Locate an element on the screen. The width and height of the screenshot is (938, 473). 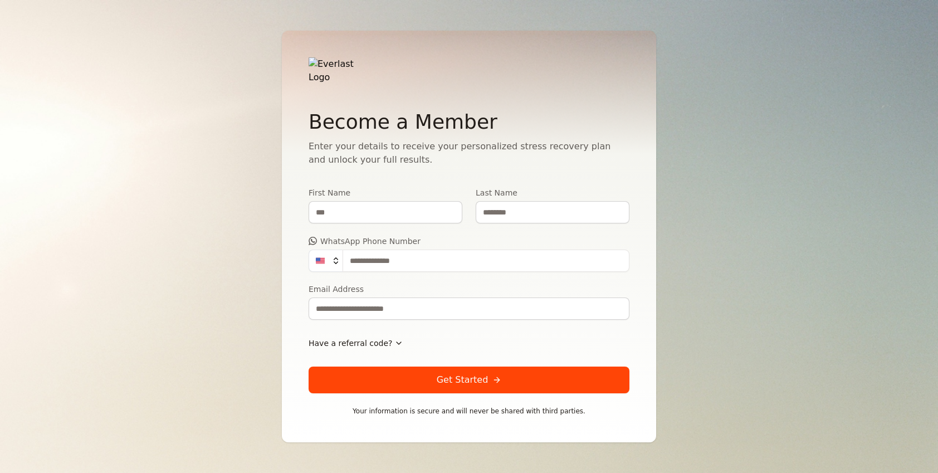
img: Everlast Logo is located at coordinates (339, 71).